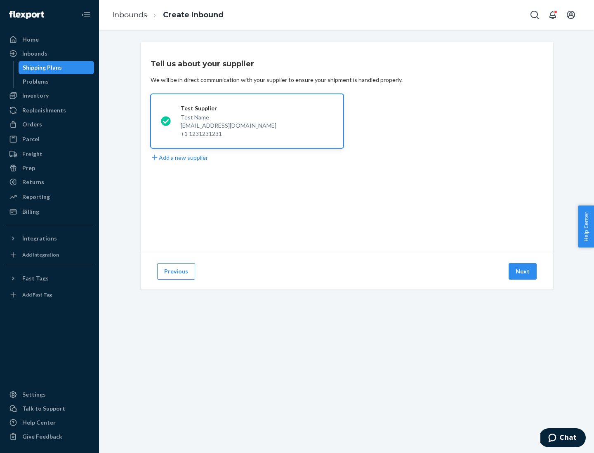 This screenshot has width=594, height=453. I want to click on button: Previous, so click(176, 272).